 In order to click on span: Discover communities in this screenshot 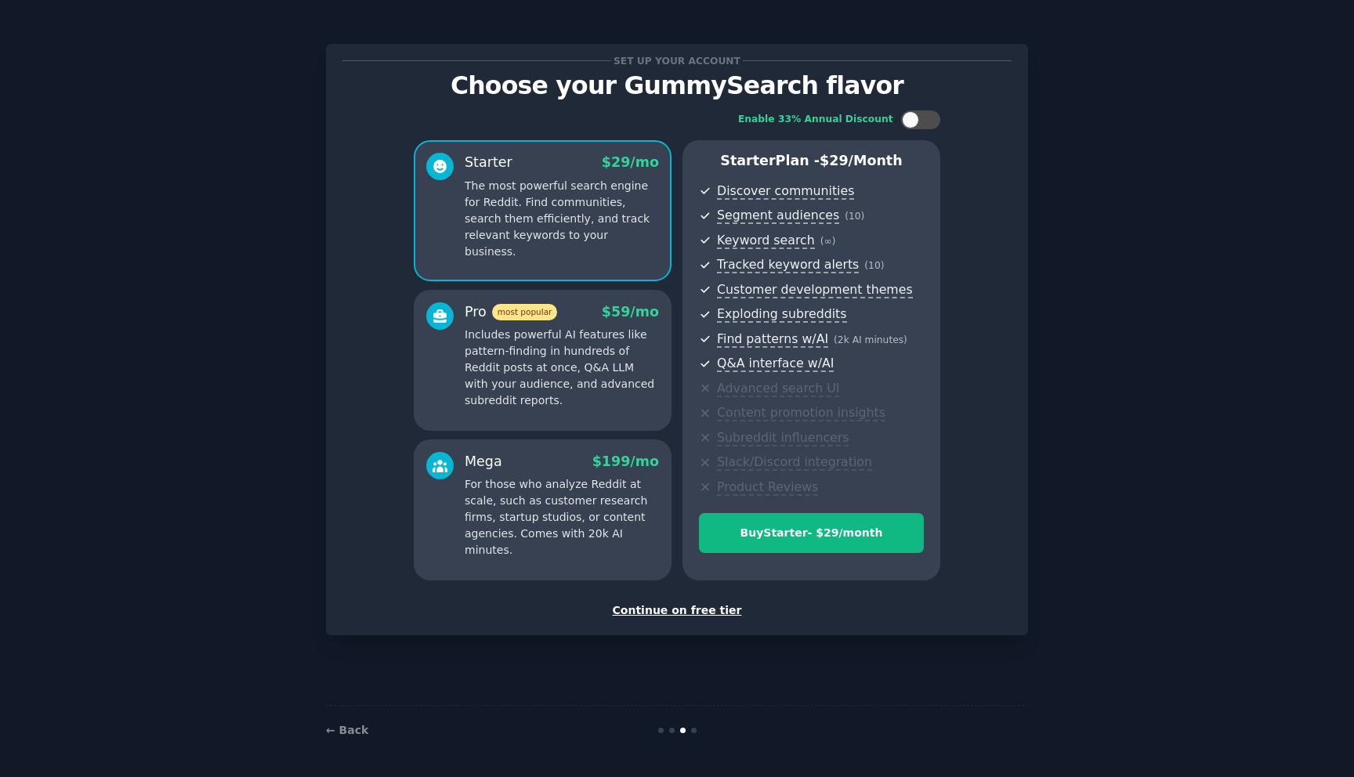, I will do `click(785, 191)`.